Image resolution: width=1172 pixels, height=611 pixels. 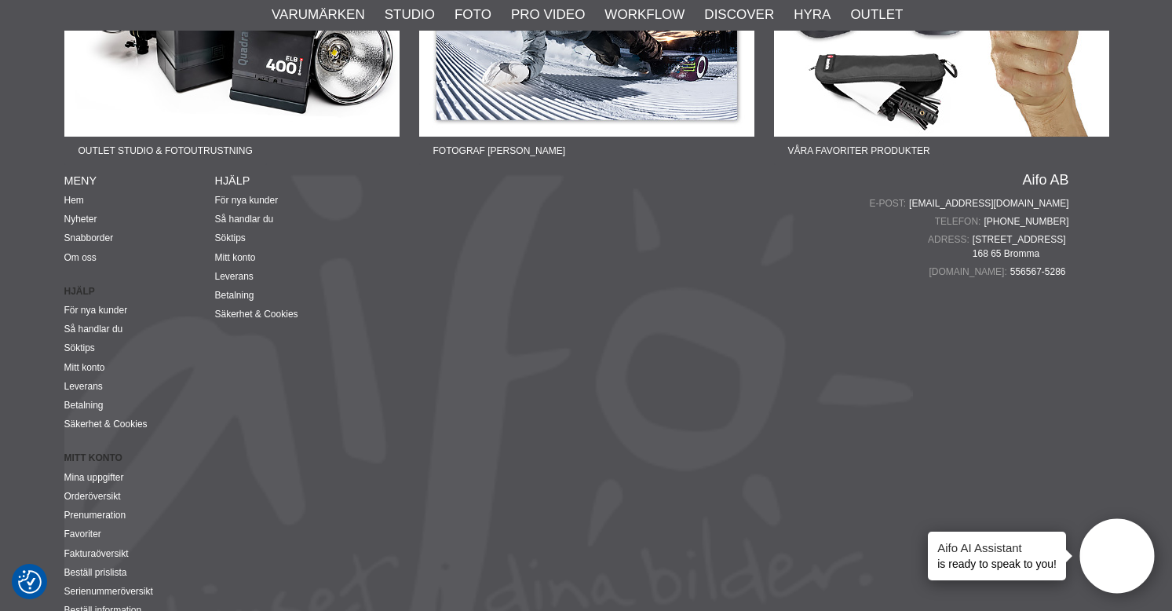 I want to click on img: Revisit consent button, so click(x=30, y=582).